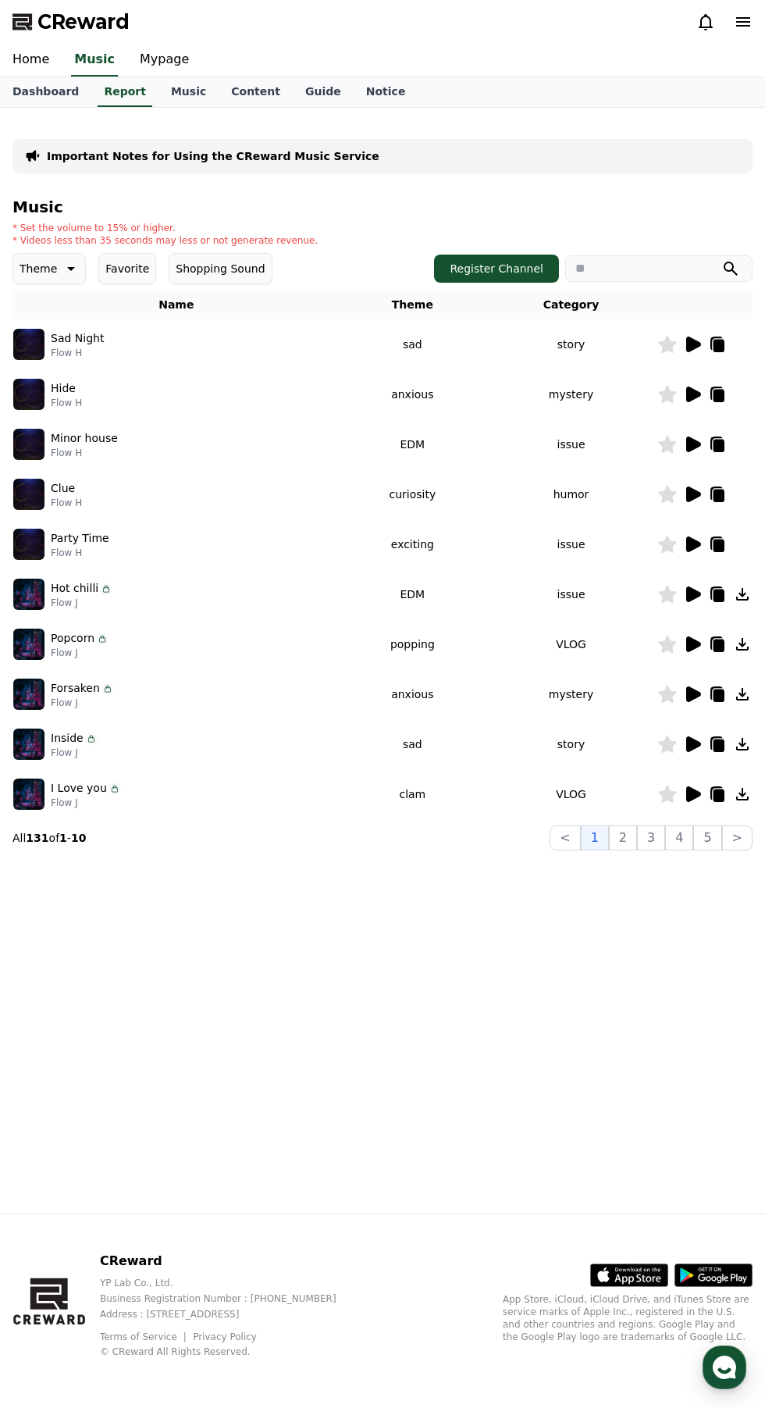 The width and height of the screenshot is (765, 1408). What do you see at coordinates (220, 269) in the screenshot?
I see `button: Shopping Sound` at bounding box center [220, 269].